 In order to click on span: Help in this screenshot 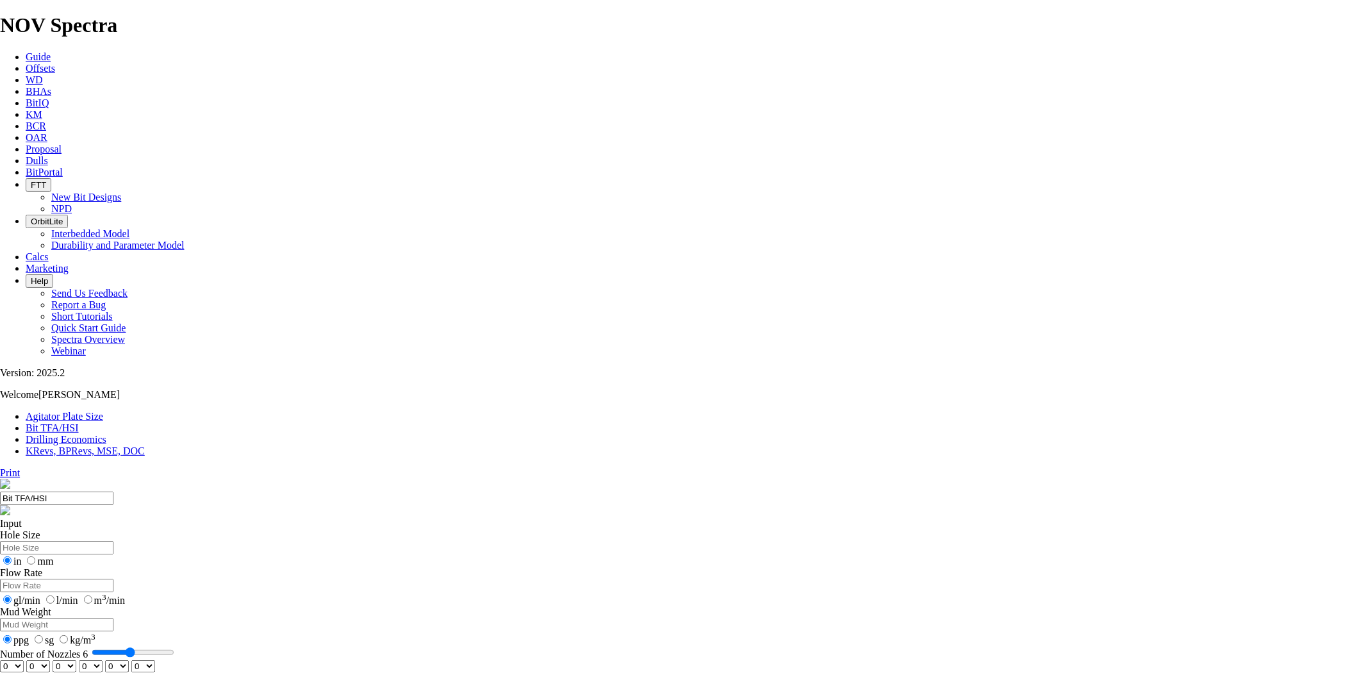, I will do `click(39, 281)`.